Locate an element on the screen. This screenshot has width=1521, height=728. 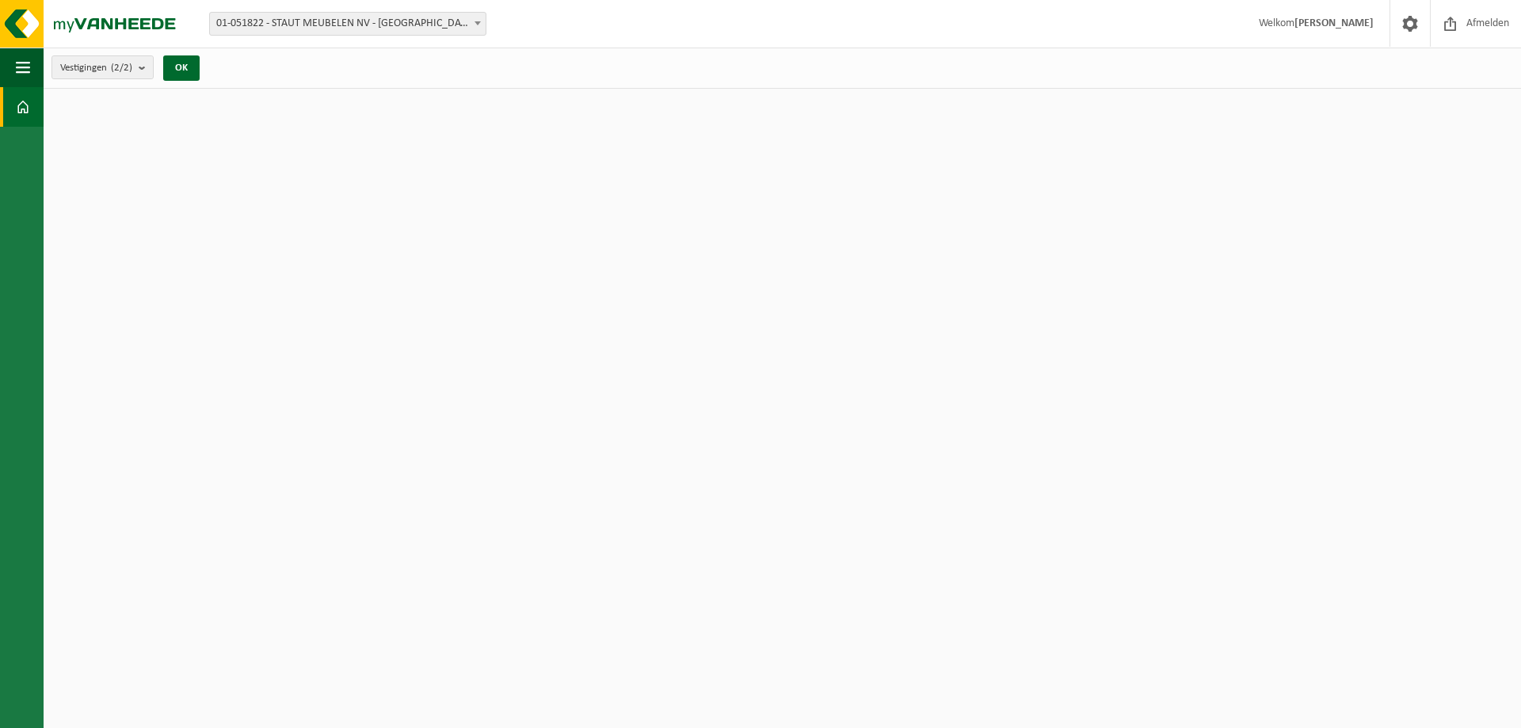
button: OK is located at coordinates (181, 68).